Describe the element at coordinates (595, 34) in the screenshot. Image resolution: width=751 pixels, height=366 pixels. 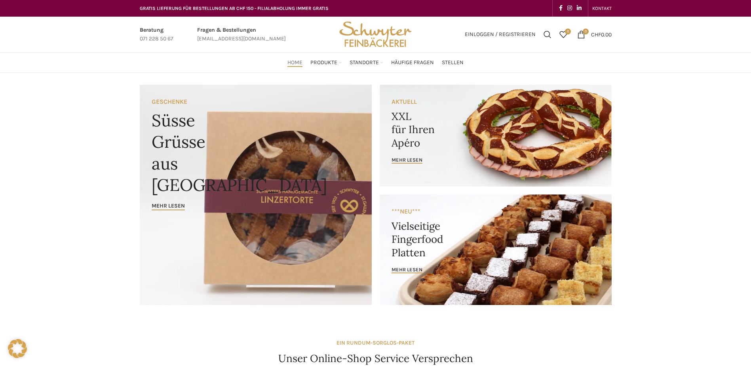
I see `a: 0 CHF0.00` at that location.